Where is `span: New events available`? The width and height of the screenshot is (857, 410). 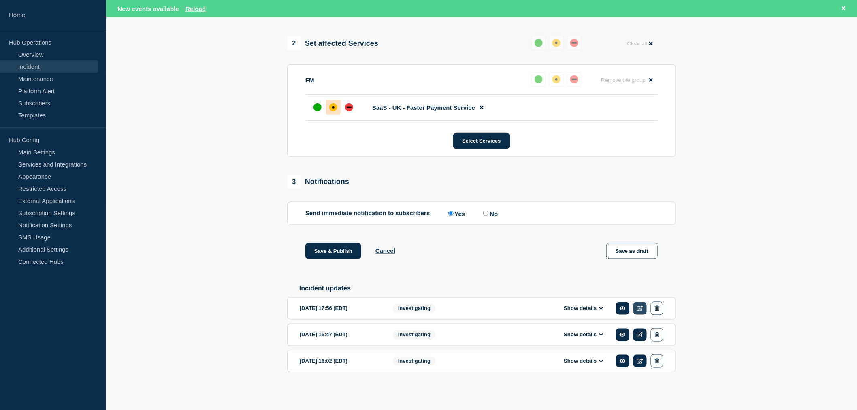 span: New events available is located at coordinates (148, 9).